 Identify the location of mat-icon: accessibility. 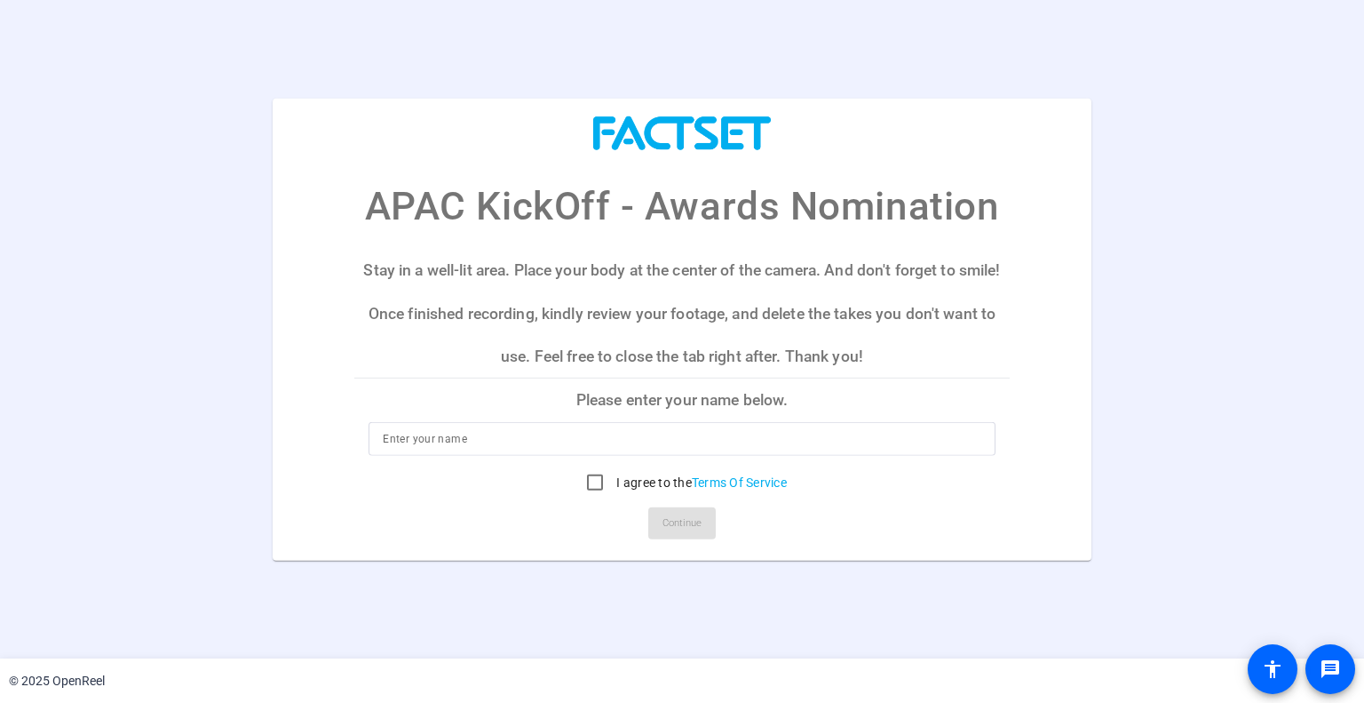
(1273, 669).